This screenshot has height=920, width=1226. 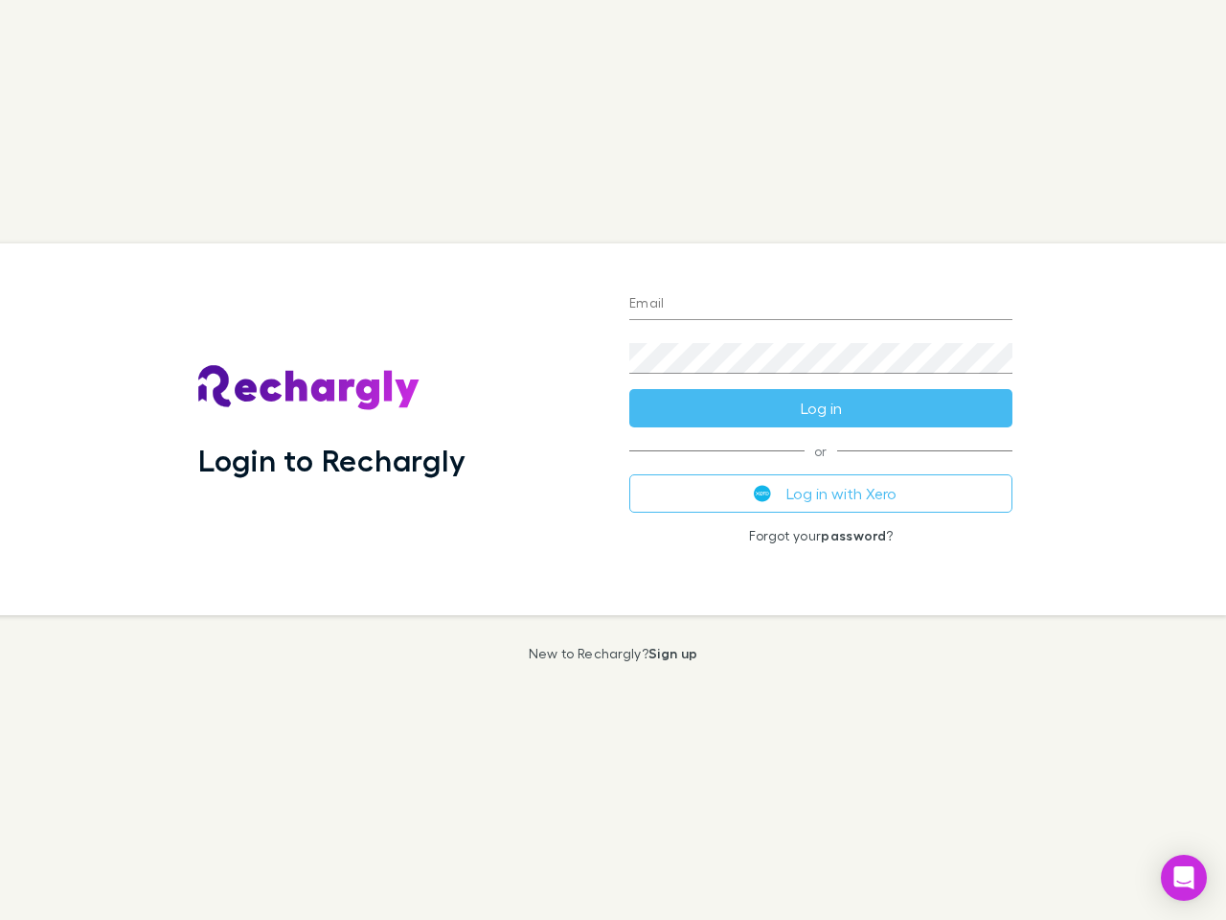 I want to click on img: Xero's logo, so click(x=763, y=493).